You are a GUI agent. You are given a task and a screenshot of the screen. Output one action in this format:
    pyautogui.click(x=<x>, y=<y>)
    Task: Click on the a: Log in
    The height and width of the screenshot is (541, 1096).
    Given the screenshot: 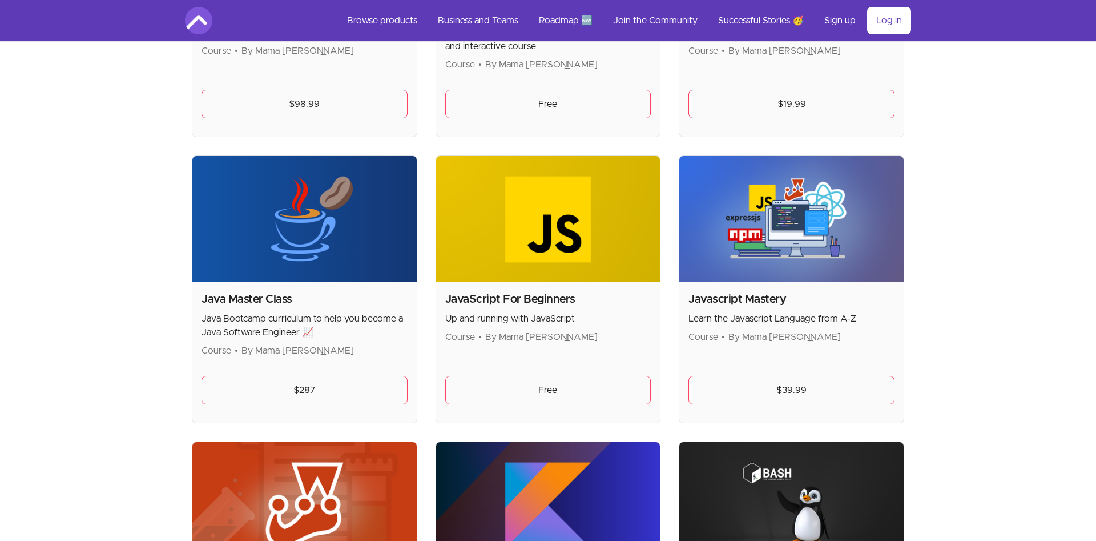 What is the action you would take?
    pyautogui.click(x=889, y=21)
    